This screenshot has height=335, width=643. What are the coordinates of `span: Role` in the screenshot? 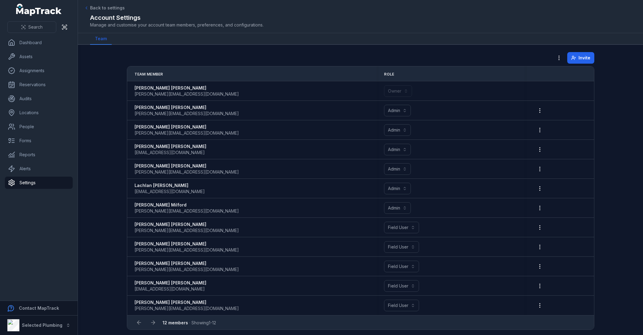 It's located at (389, 74).